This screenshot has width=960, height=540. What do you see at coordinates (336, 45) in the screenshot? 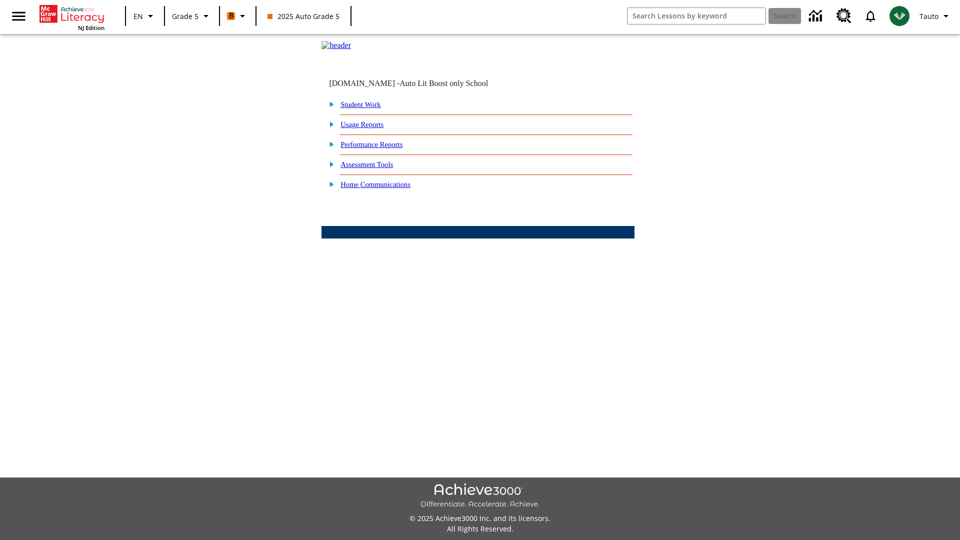
I see `img: header` at bounding box center [336, 45].